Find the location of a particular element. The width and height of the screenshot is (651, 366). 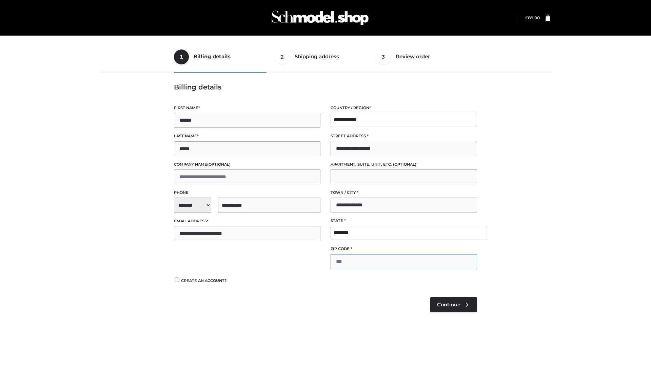

label: Street address is located at coordinates (404, 136).